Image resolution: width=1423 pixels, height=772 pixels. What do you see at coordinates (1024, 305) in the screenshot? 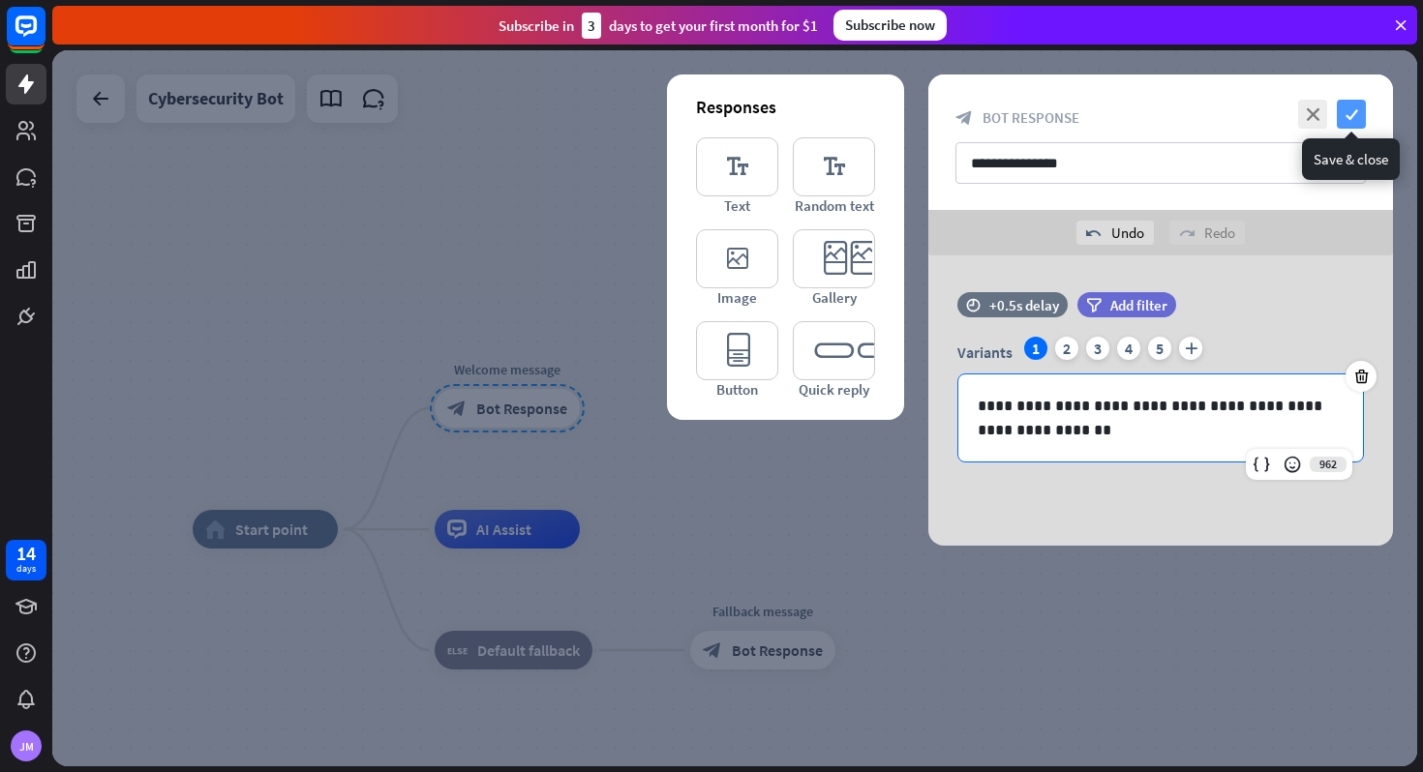
I see `div: +0.5s delay` at bounding box center [1024, 305].